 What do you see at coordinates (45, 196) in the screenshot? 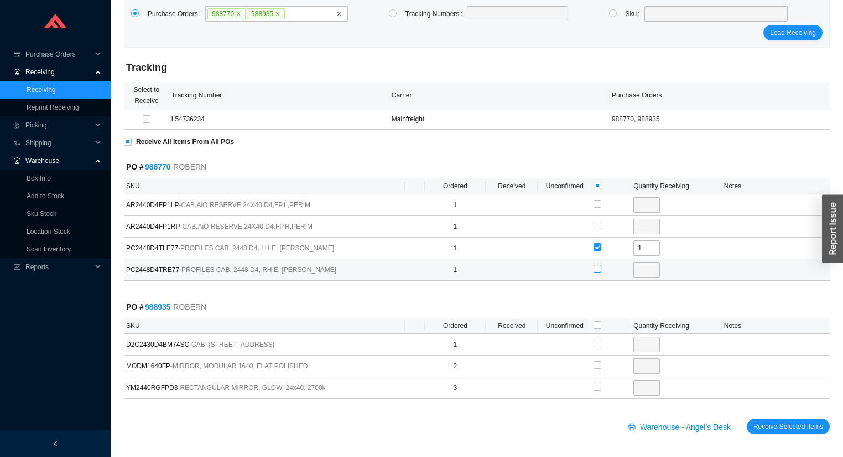
I see `a: Add to Stock` at bounding box center [45, 196].